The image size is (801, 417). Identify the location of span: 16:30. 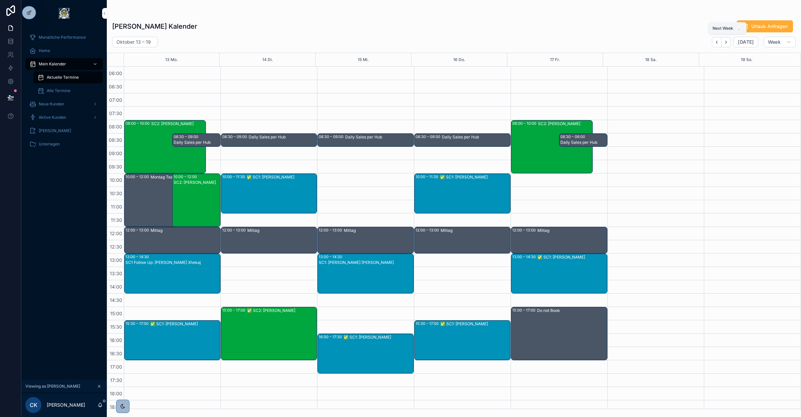
(116, 353).